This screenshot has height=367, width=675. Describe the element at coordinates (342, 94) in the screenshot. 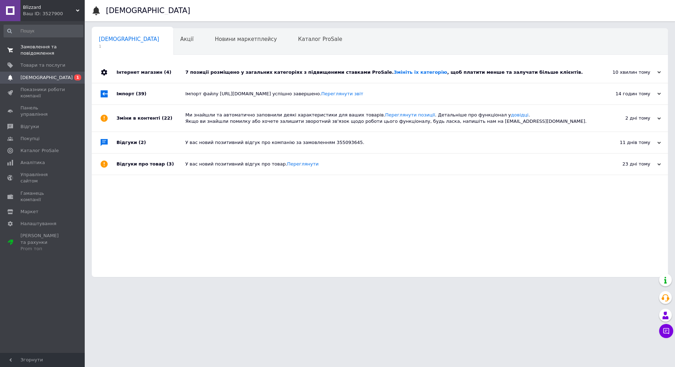

I see `a: Переглянути звіт` at that location.